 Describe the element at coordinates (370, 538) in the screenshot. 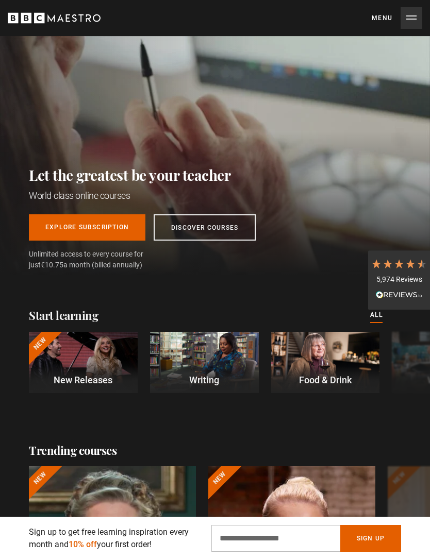

I see `button: Sign Up` at that location.